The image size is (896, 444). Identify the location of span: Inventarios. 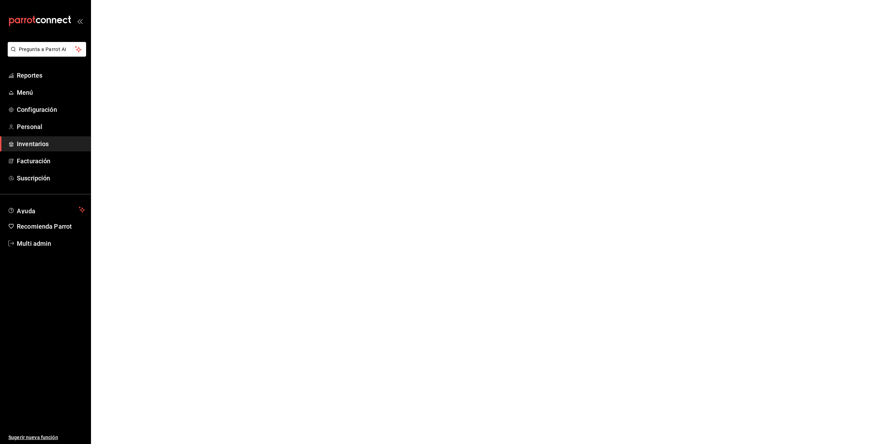
(51, 144).